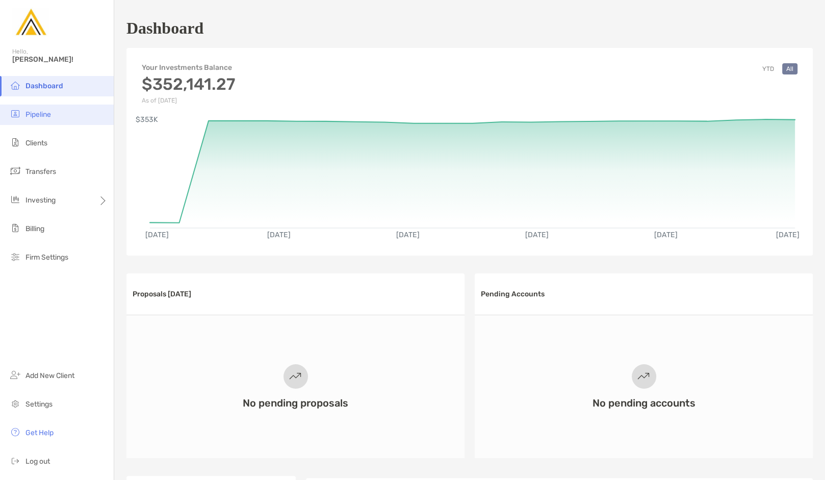  Describe the element at coordinates (38, 114) in the screenshot. I see `span: Pipeline` at that location.